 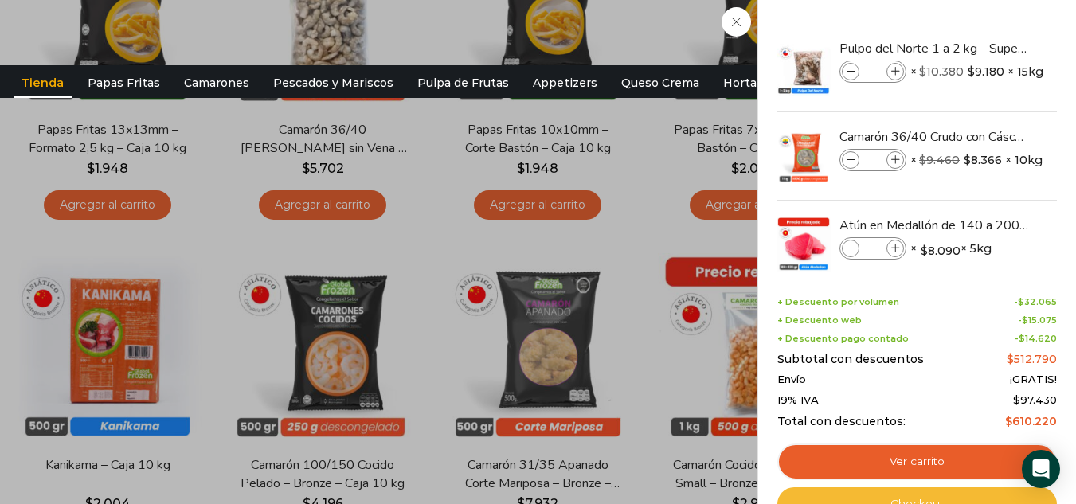 What do you see at coordinates (333, 83) in the screenshot?
I see `a: Pescados y Mariscos` at bounding box center [333, 83].